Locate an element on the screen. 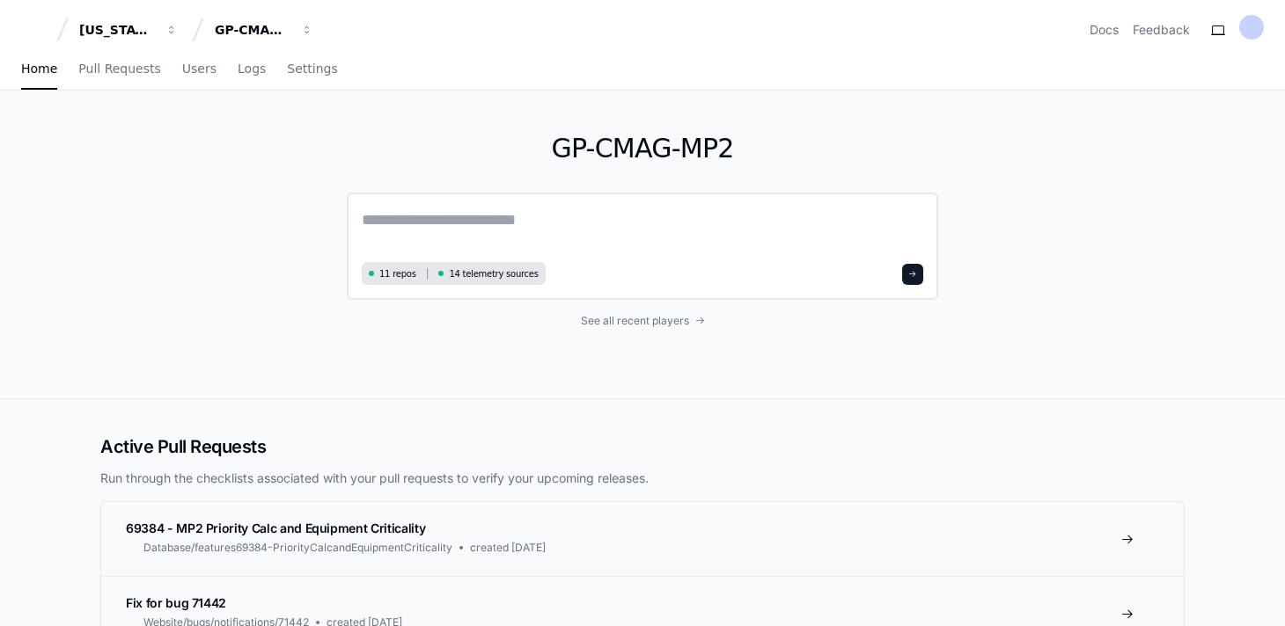 Image resolution: width=1285 pixels, height=626 pixels. span: See all recent players is located at coordinates (634, 321).